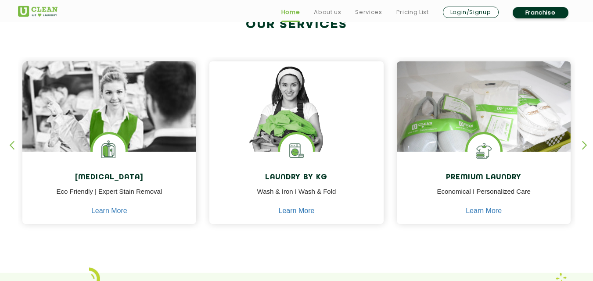 Image resolution: width=593 pixels, height=281 pixels. Describe the element at coordinates (38, 11) in the screenshot. I see `img: UClean Laundry and Dry Cleaning` at that location.